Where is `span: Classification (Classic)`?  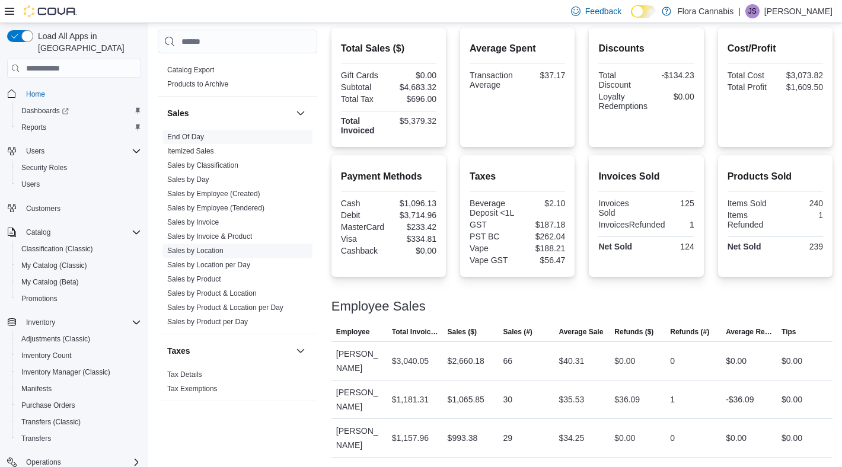 span: Classification (Classic) is located at coordinates (79, 249).